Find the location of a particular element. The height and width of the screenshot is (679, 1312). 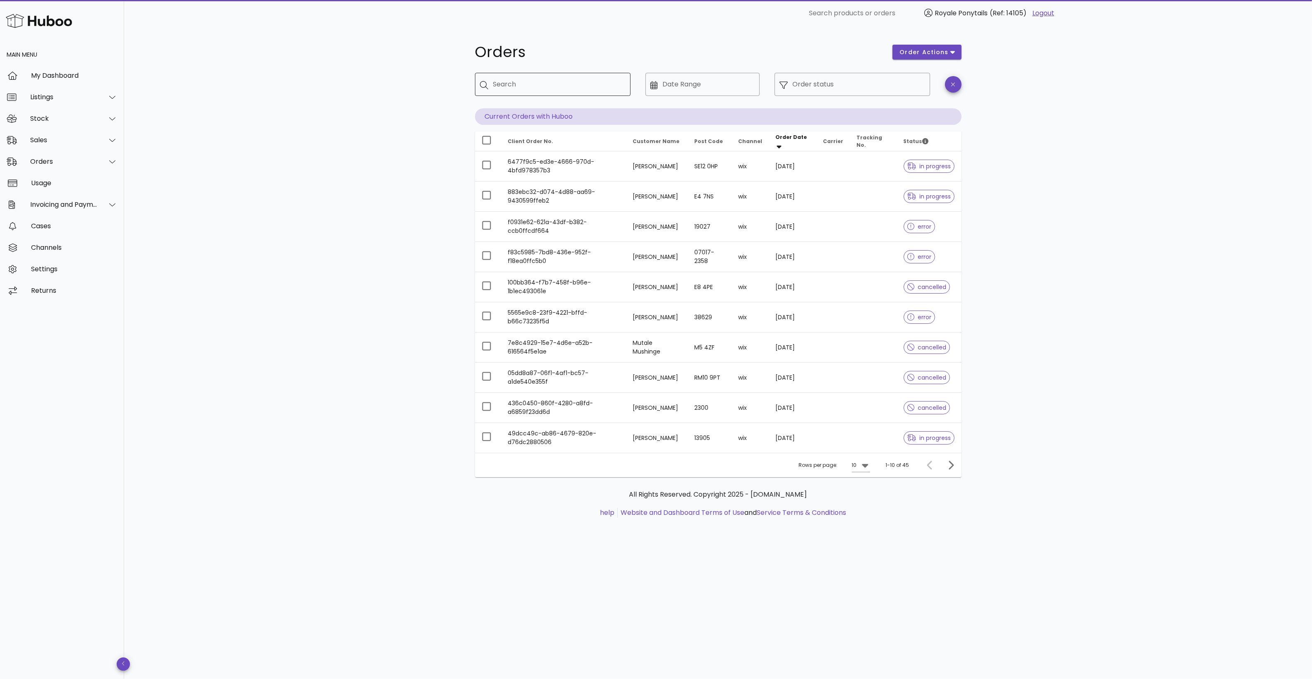

a: Logout is located at coordinates (1043, 13).